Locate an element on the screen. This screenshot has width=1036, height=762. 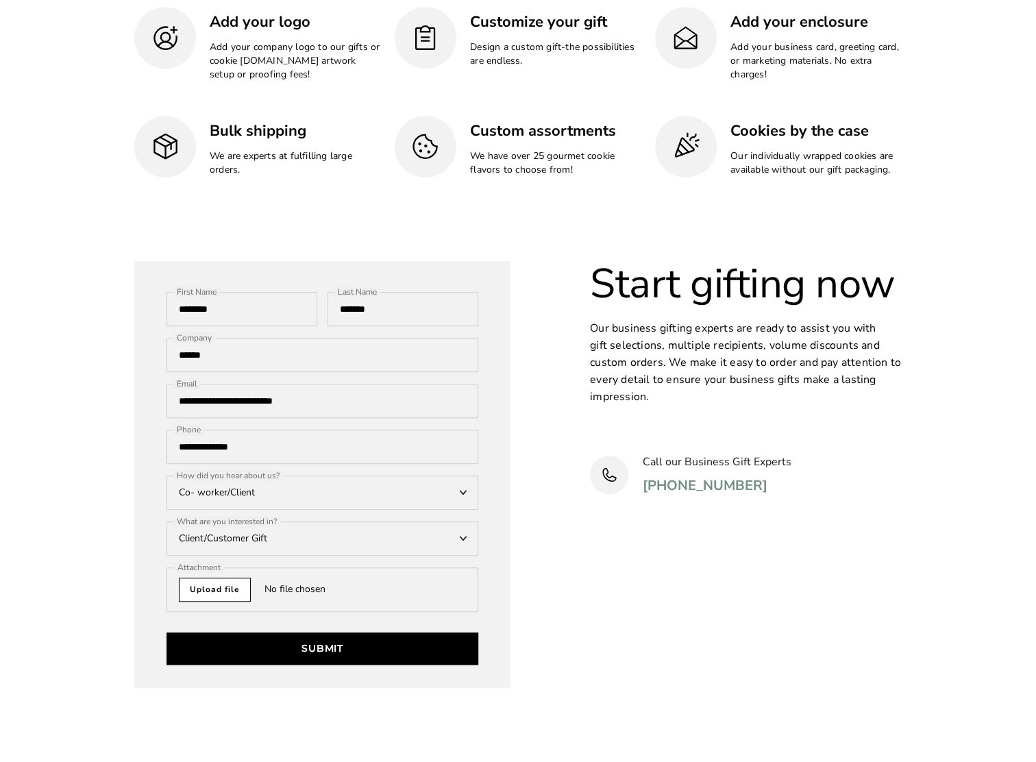
h2: Start gifting now is located at coordinates (745, 284).